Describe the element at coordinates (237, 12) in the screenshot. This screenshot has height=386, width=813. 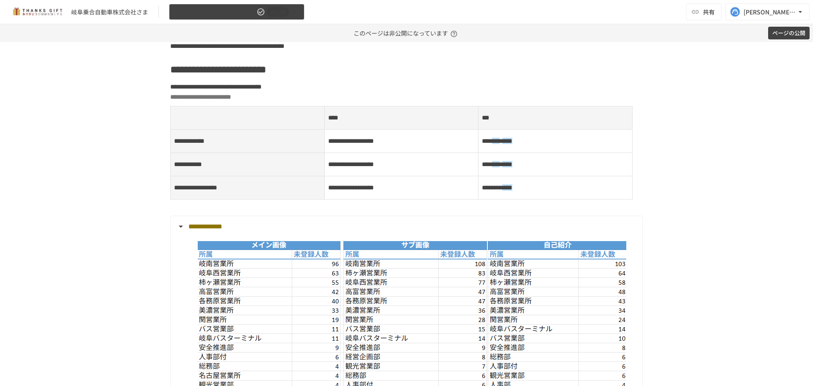
I see `button: ★【2025年10月2日】運用開始後 振り返りミーティング非公開` at that location.